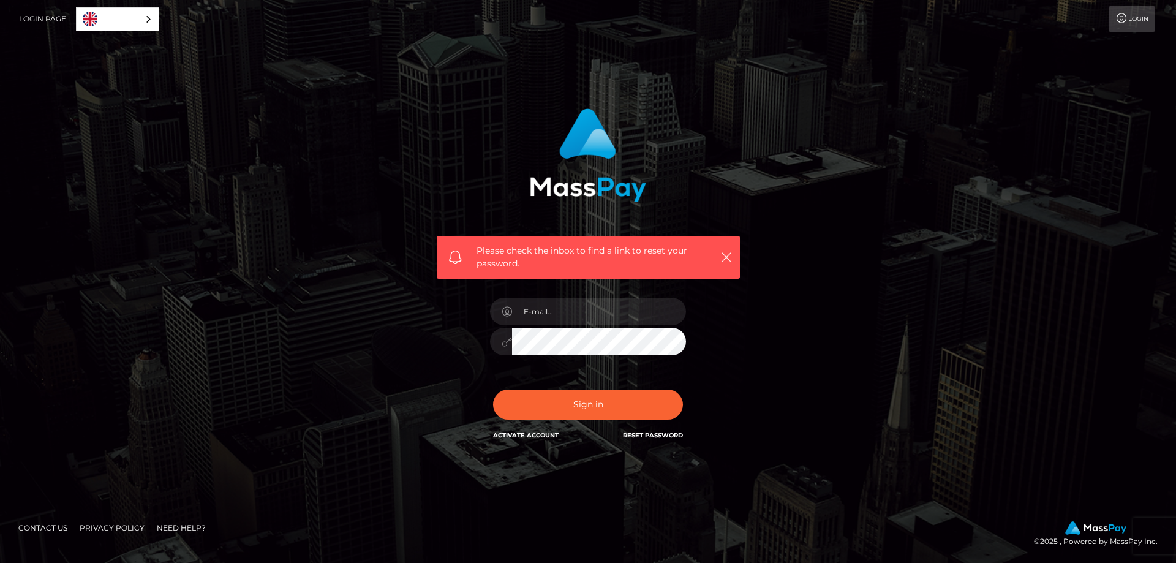  I want to click on img: MassPay, so click(1096, 528).